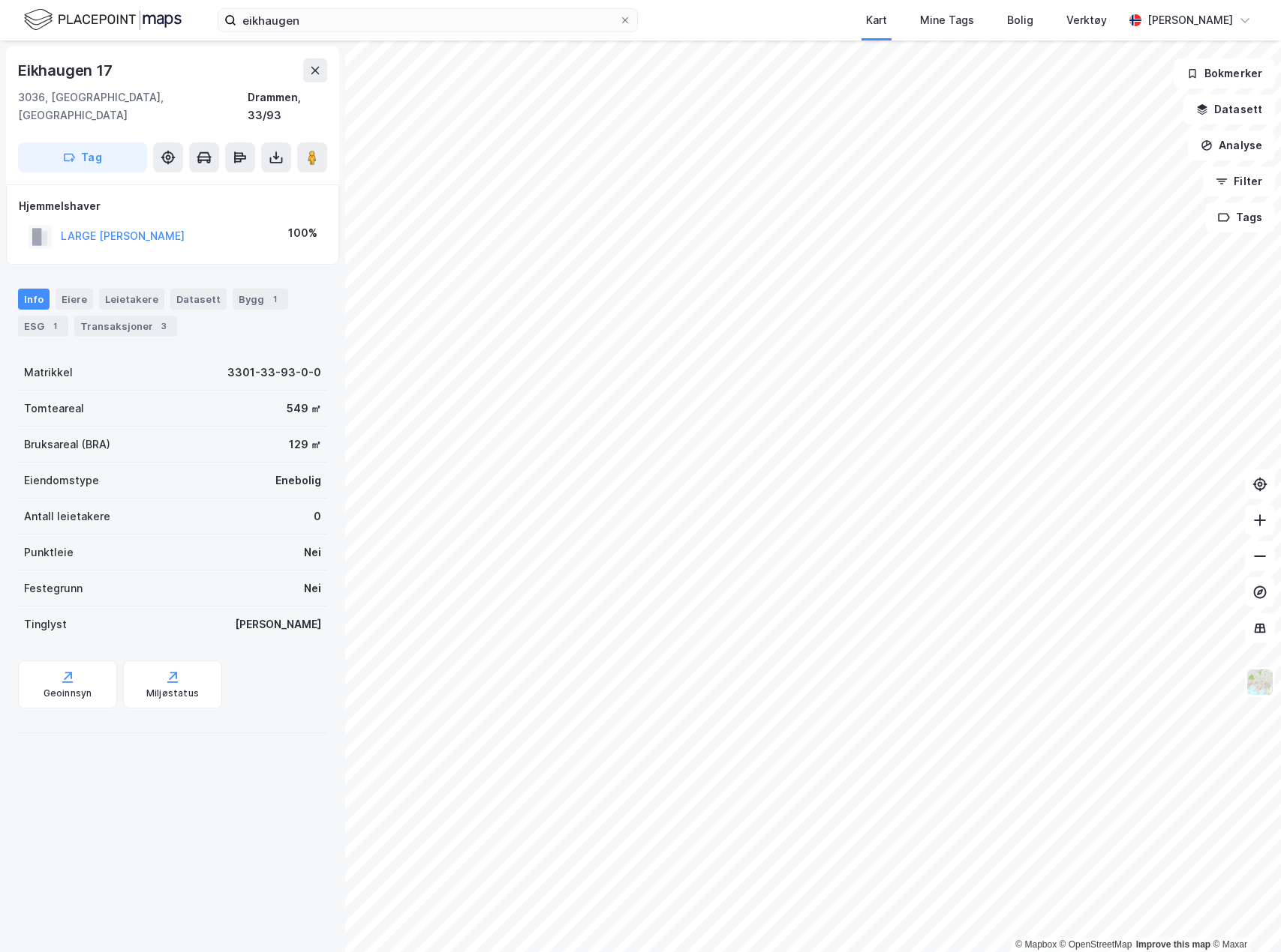 Image resolution: width=1281 pixels, height=952 pixels. What do you see at coordinates (43, 327) in the screenshot?
I see `div: ESG` at bounding box center [43, 327].